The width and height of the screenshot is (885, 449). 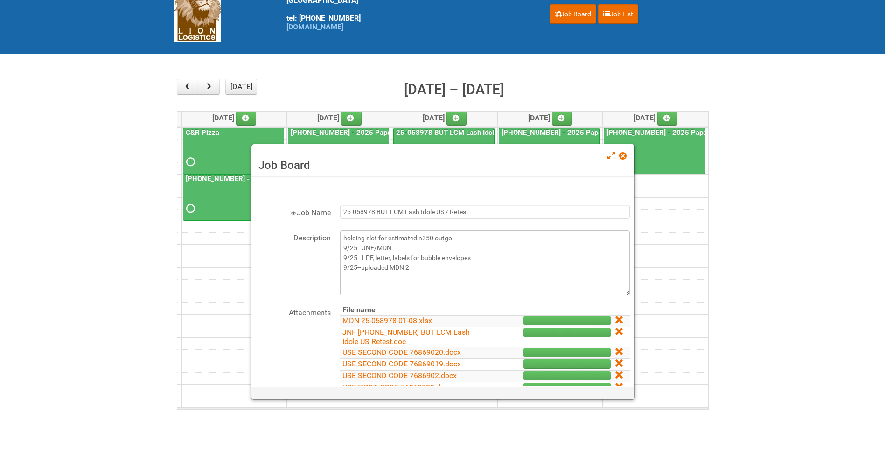 What do you see at coordinates (573, 14) in the screenshot?
I see `a: Job Board` at bounding box center [573, 14].